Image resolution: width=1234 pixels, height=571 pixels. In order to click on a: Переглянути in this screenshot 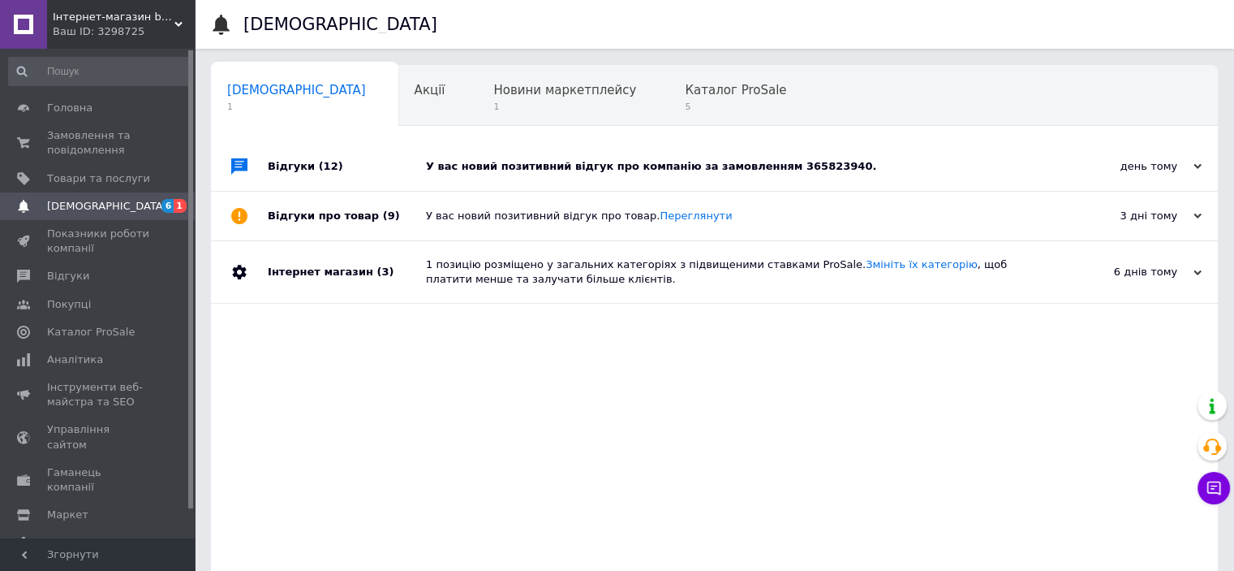, I will do `click(695, 215)`.